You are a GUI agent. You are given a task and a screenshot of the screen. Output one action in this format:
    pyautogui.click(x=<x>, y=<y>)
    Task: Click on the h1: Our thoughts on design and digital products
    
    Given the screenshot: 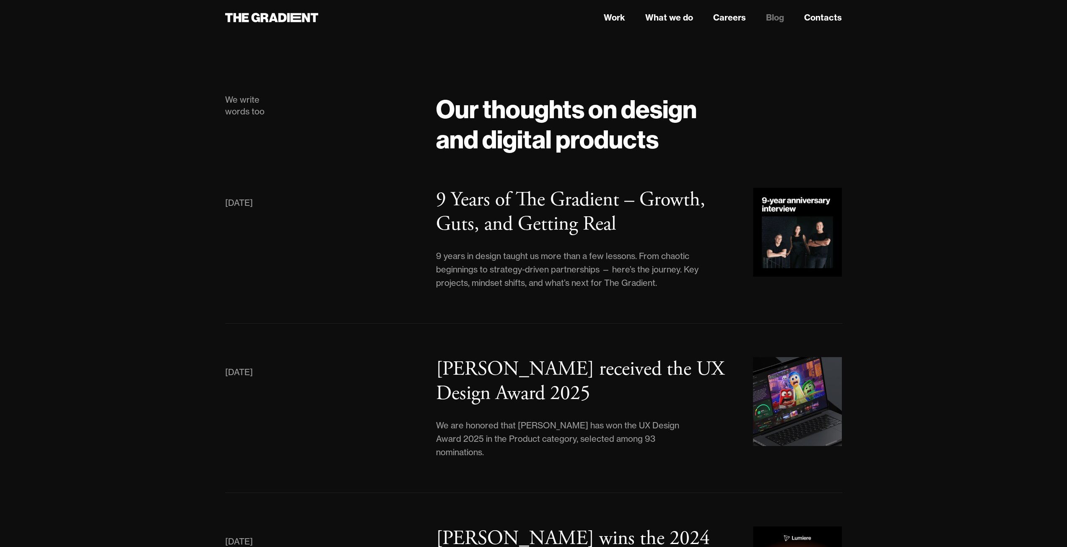 What is the action you would take?
    pyautogui.click(x=639, y=124)
    